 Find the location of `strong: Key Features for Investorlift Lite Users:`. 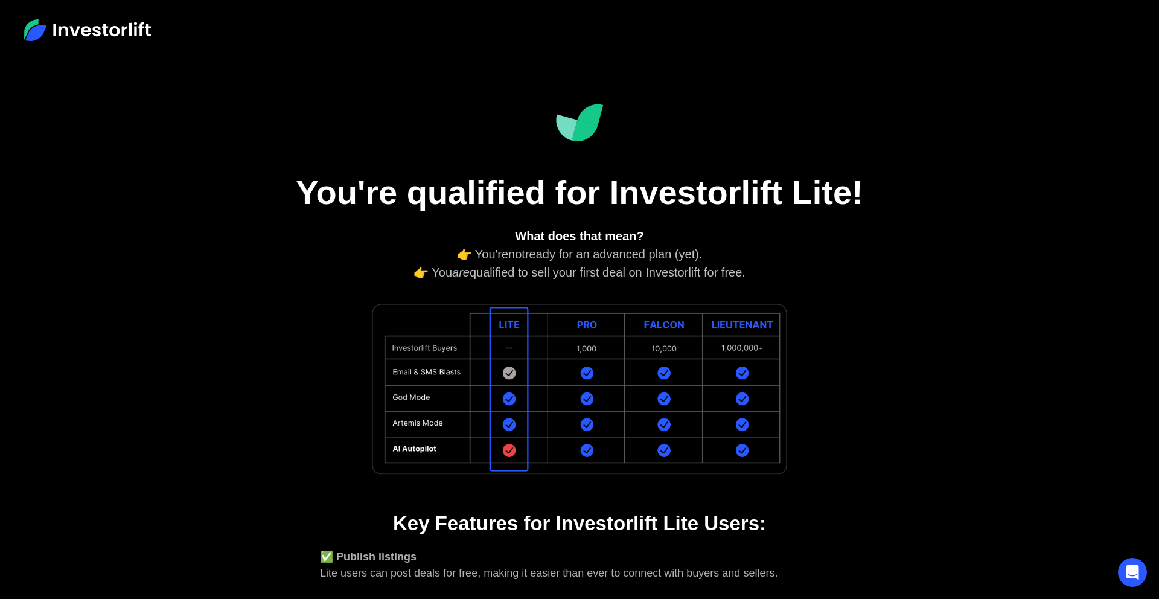

strong: Key Features for Investorlift Lite Users: is located at coordinates (580, 523).